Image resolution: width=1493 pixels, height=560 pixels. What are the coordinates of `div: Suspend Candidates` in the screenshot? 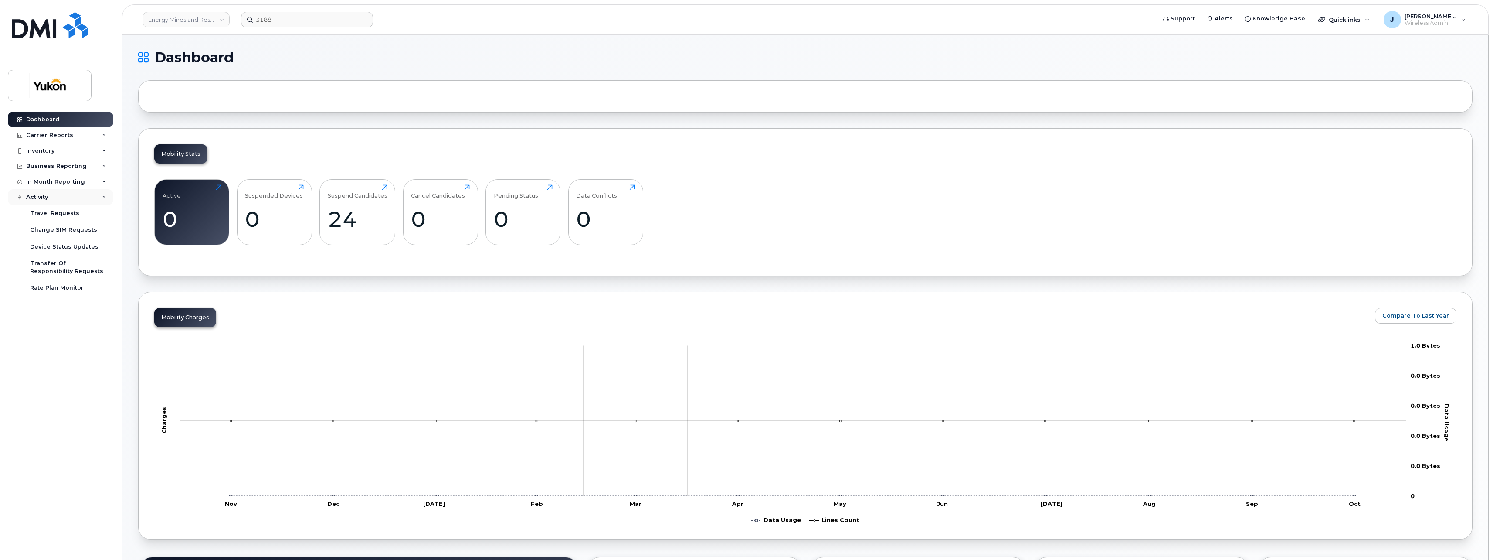 It's located at (357, 191).